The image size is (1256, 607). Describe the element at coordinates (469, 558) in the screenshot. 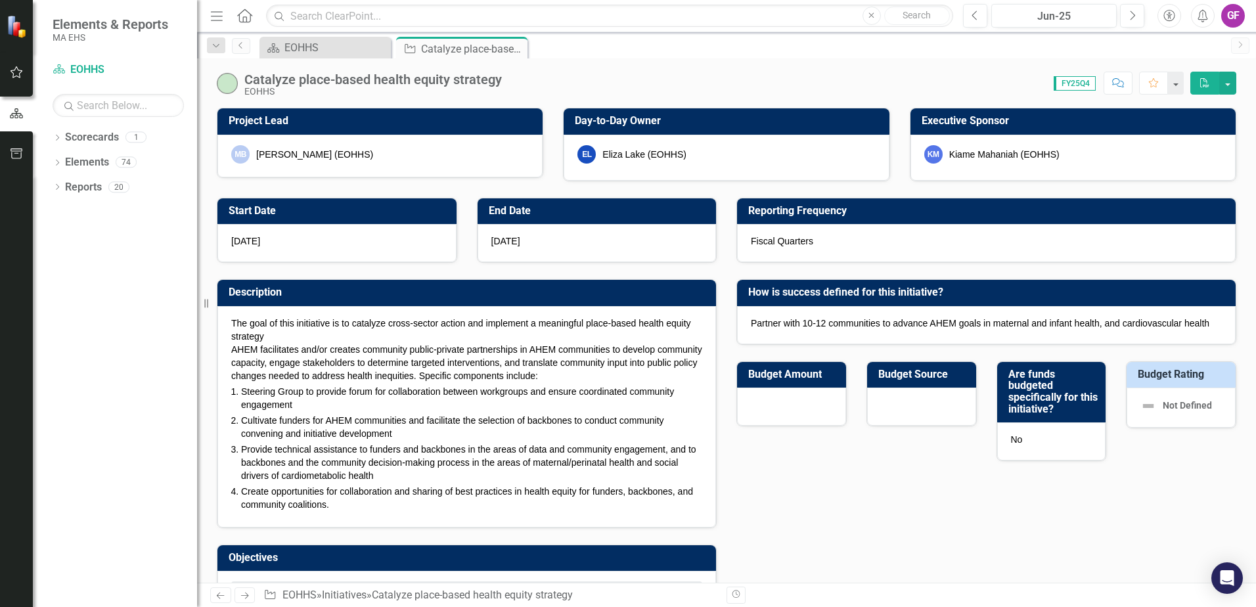

I see `h3: Objectives` at that location.